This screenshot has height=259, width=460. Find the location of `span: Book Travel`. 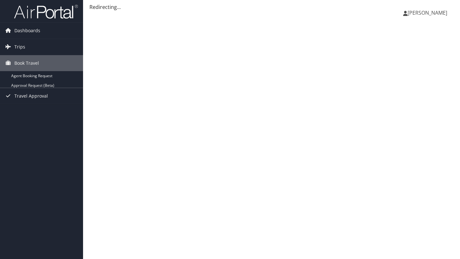

span: Book Travel is located at coordinates (27, 63).